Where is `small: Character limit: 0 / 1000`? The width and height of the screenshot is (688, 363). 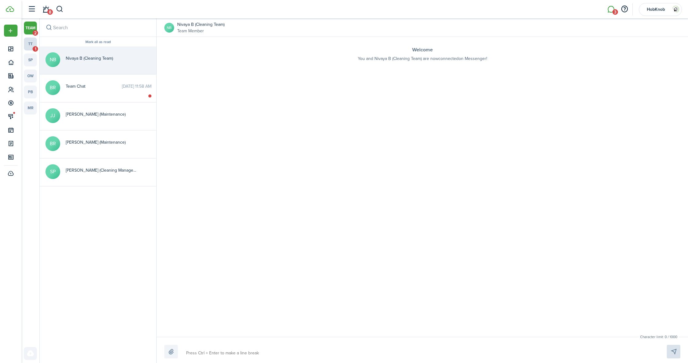
small: Character limit: 0 / 1000 is located at coordinates (659, 336).